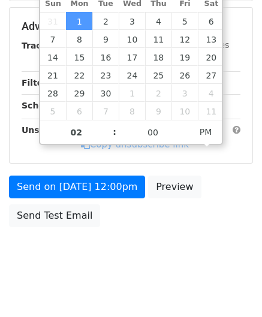  Describe the element at coordinates (79, 39) in the screenshot. I see `span: September 8, 2025` at that location.